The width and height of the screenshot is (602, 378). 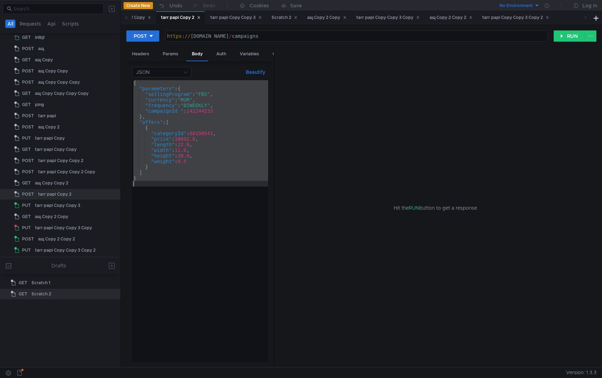 I want to click on div: Params, so click(x=170, y=54).